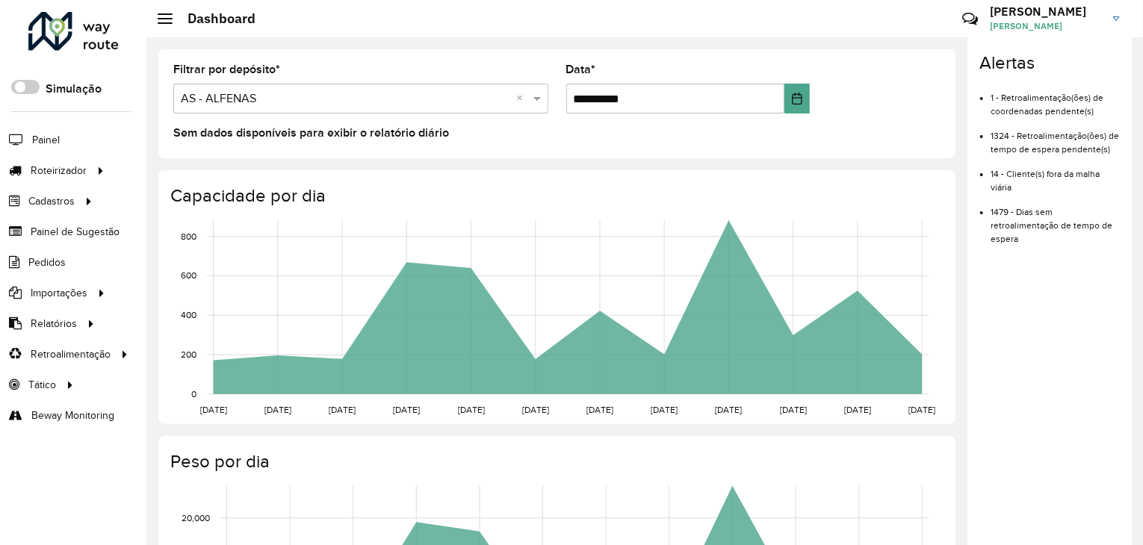 The height and width of the screenshot is (545, 1143). I want to click on span: Clear all, so click(523, 99).